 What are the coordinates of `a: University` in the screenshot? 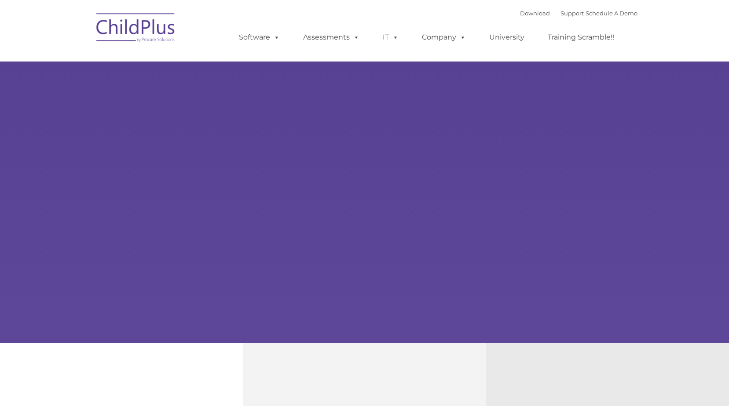 It's located at (507, 37).